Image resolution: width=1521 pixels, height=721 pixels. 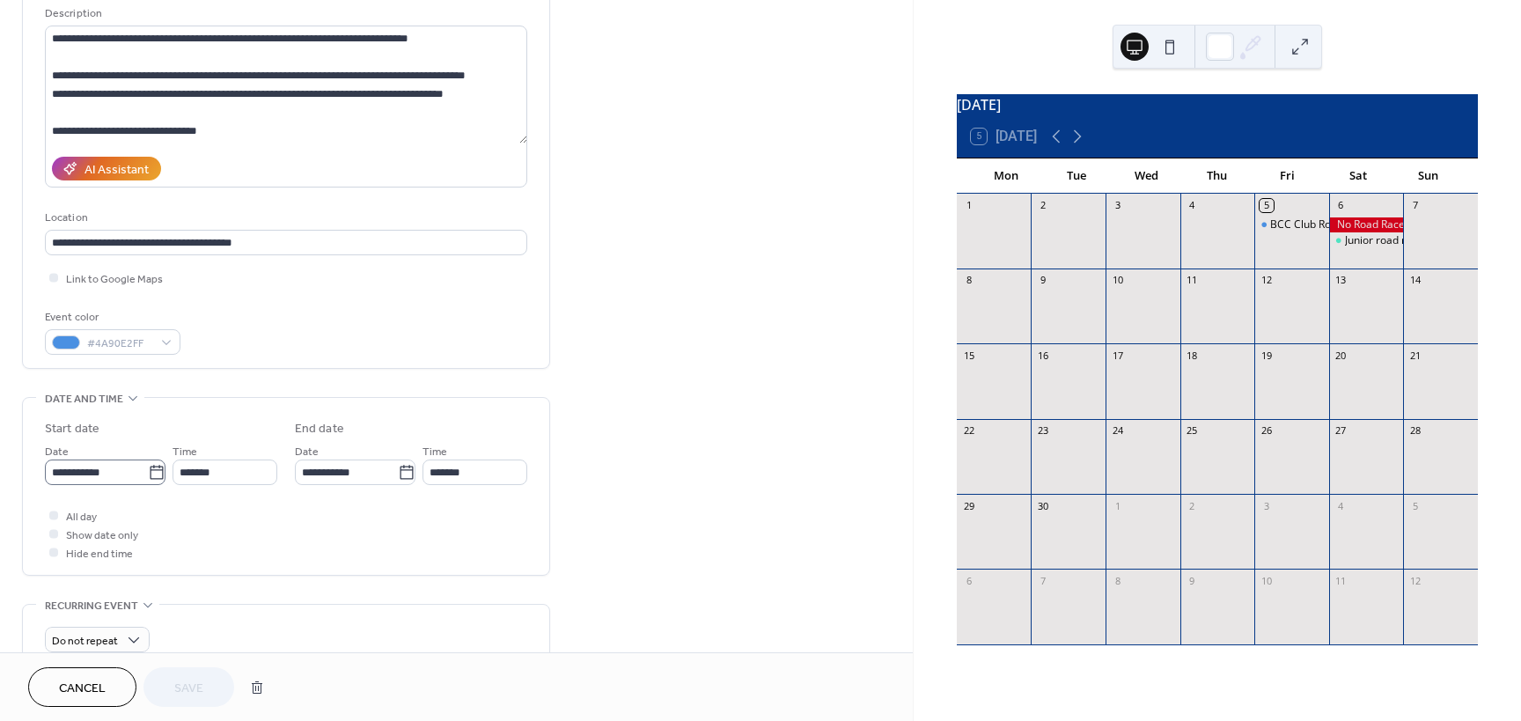 What do you see at coordinates (1414, 430) in the screenshot?
I see `div: 28` at bounding box center [1414, 430].